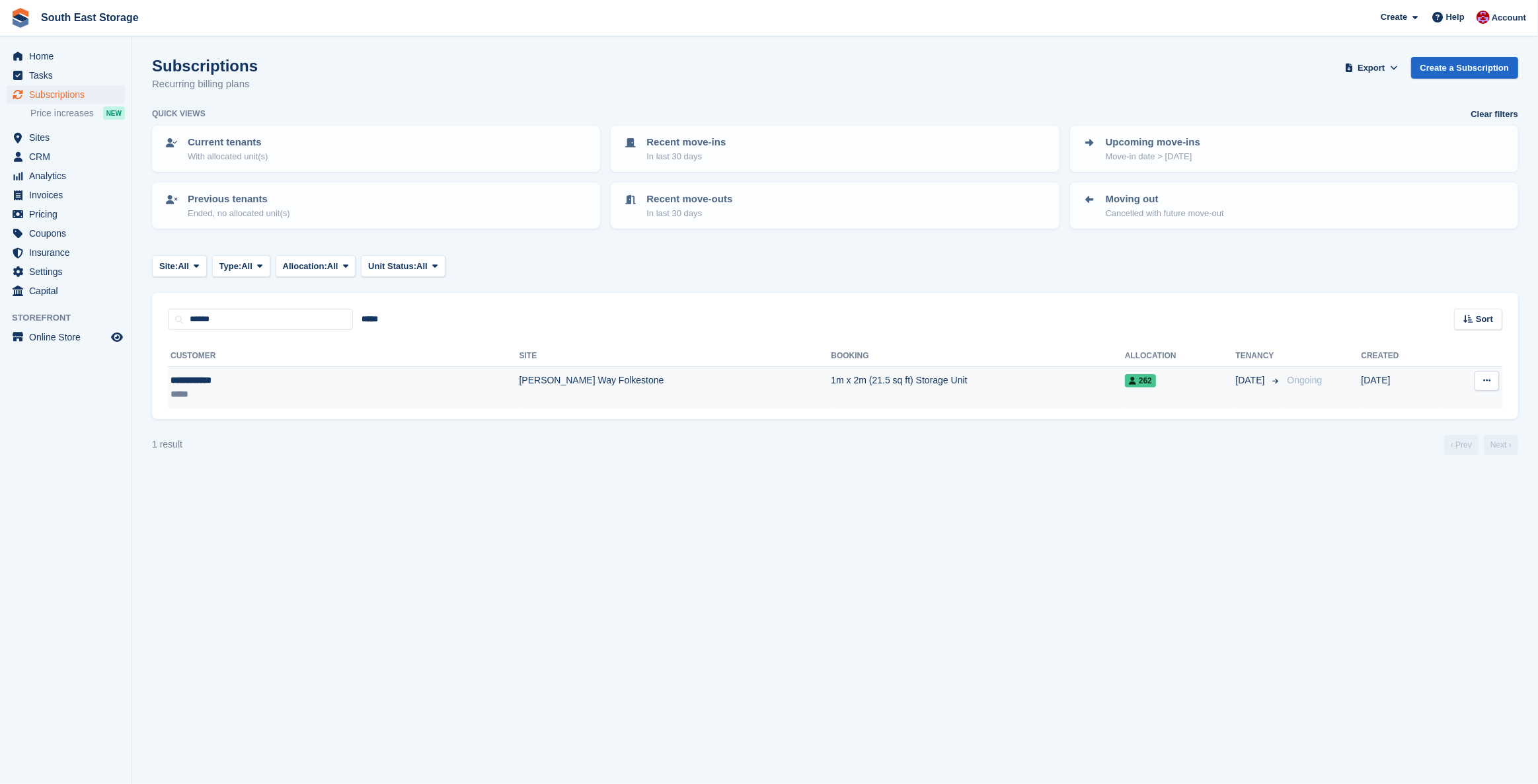 This screenshot has width=1538, height=784. I want to click on span: Help, so click(1456, 17).